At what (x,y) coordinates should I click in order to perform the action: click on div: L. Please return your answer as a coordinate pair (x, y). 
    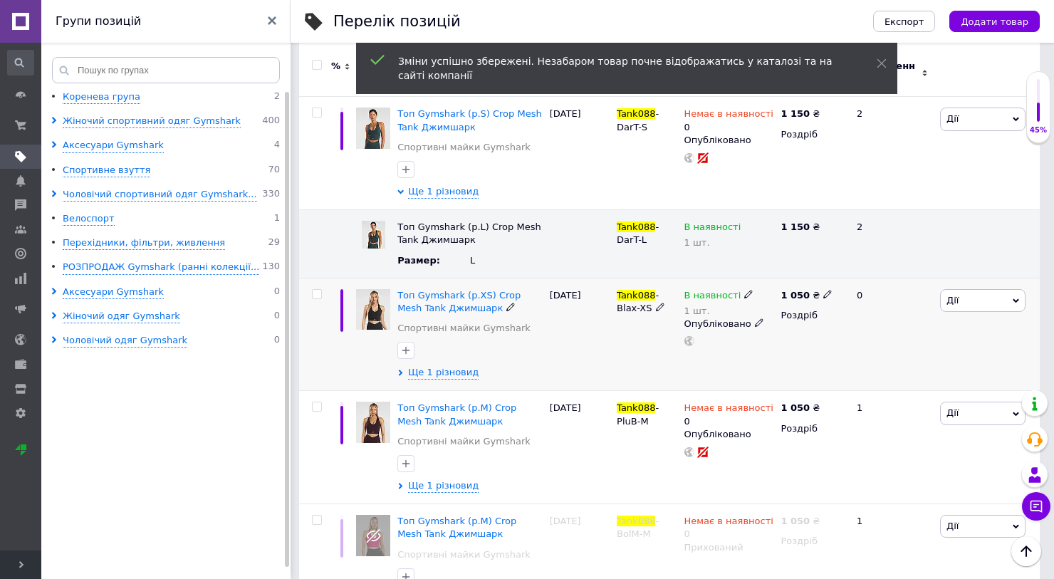
    Looking at the image, I should click on (506, 261).